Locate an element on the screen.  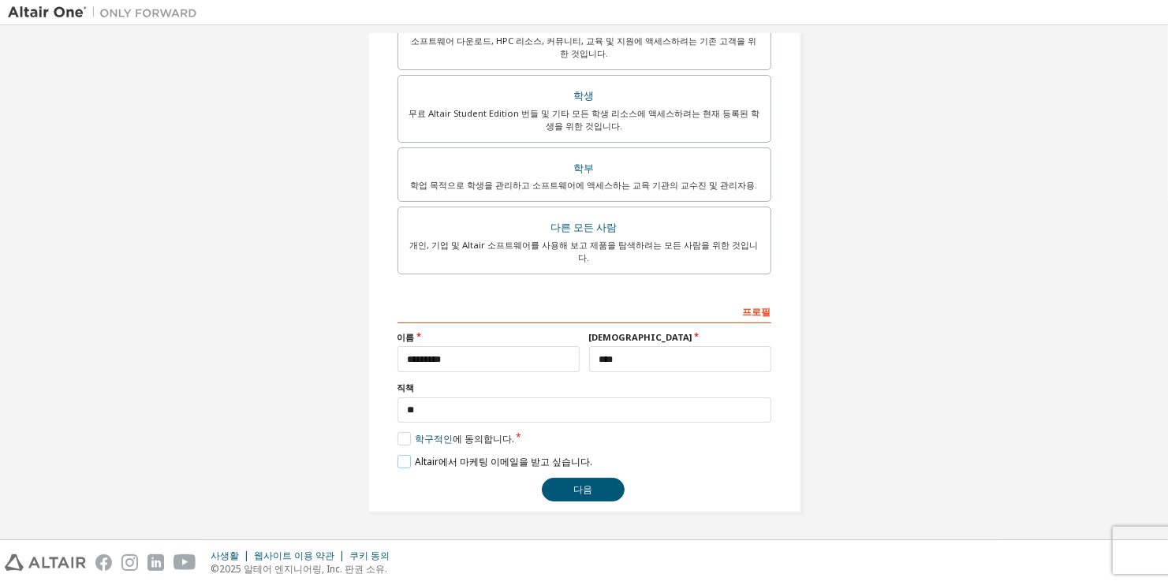
label: 직책 is located at coordinates (584, 388).